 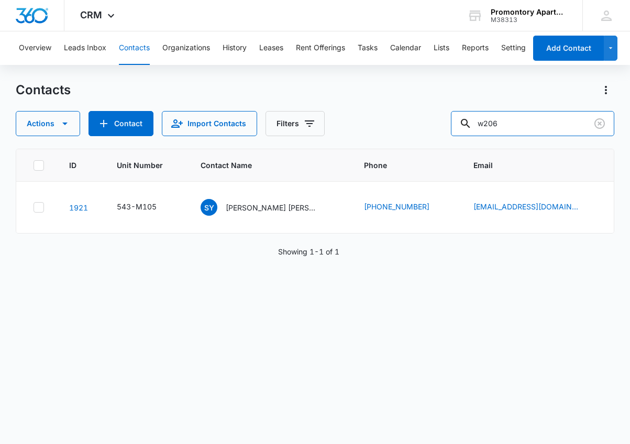 I want to click on button: Organizations, so click(x=186, y=48).